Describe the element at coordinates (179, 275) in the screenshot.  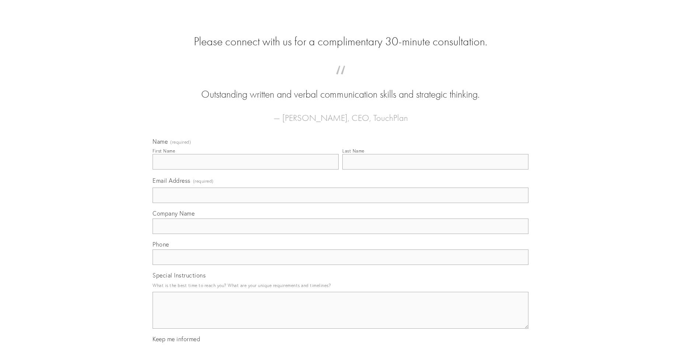
I see `span: Special Instructions` at that location.